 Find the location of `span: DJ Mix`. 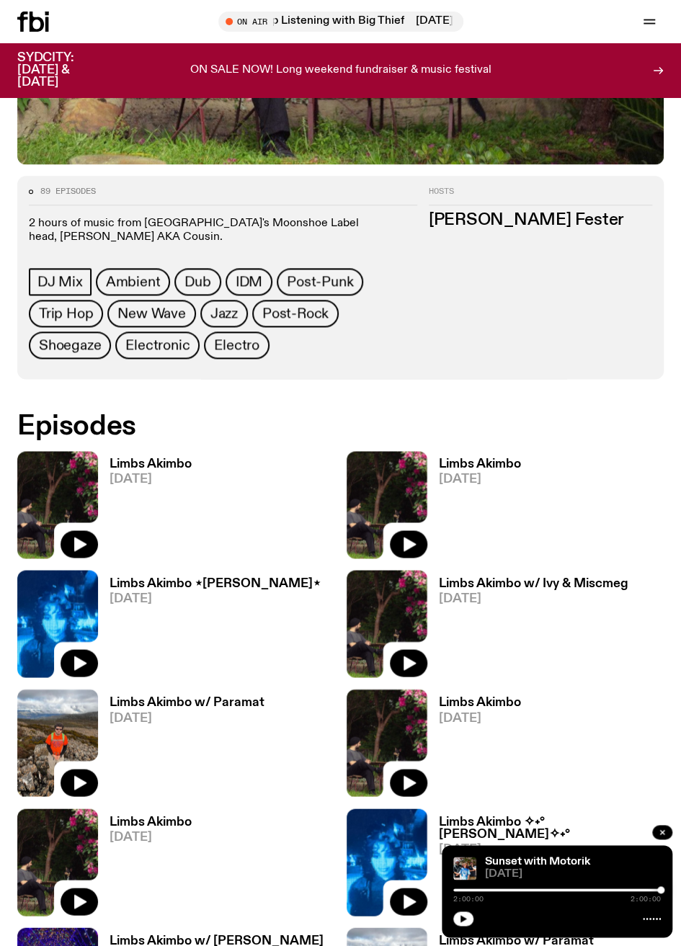

span: DJ Mix is located at coordinates (60, 282).